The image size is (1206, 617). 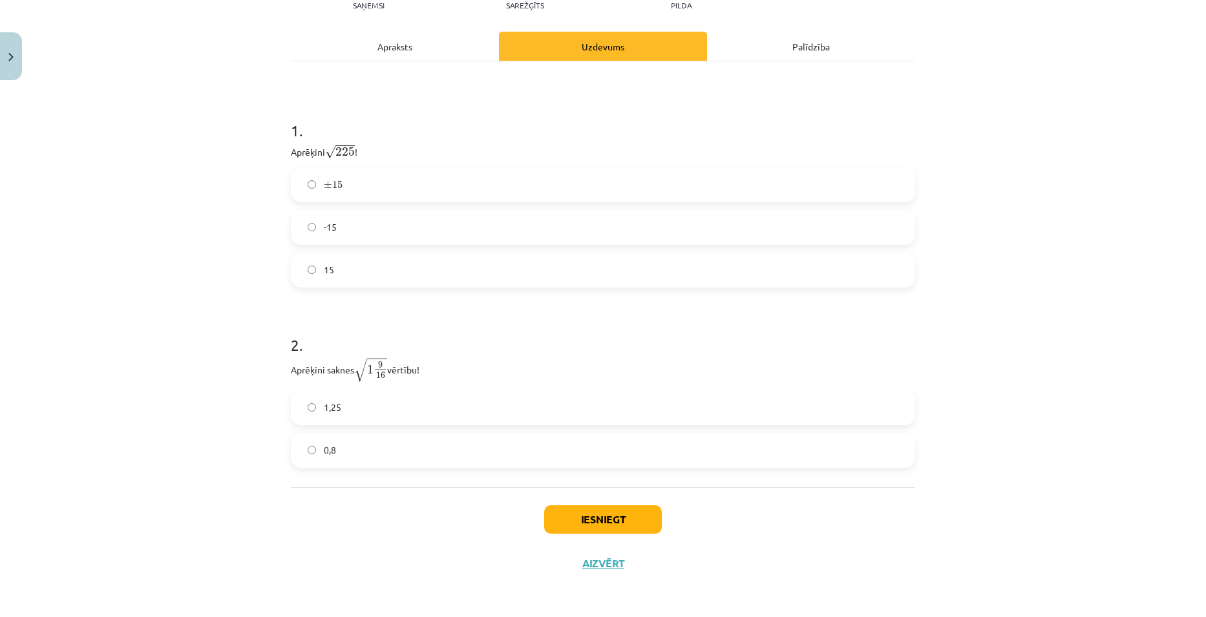 I want to click on button: Iesniegt, so click(x=603, y=520).